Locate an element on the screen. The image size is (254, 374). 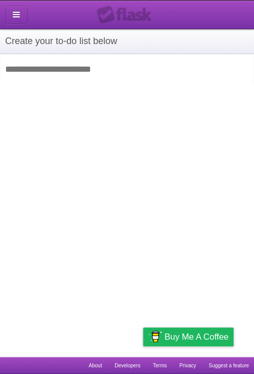
h1: Create your to-do list below is located at coordinates (127, 41).